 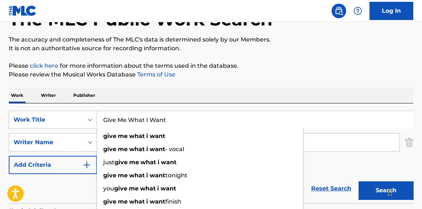 What do you see at coordinates (358, 11) in the screenshot?
I see `div: Help` at bounding box center [358, 11].